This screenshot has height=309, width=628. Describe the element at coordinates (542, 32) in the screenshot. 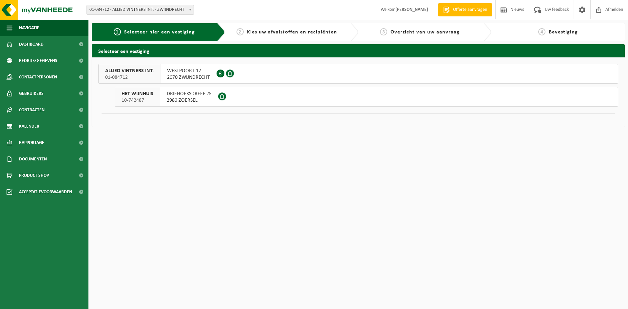

I see `span: 4` at that location.